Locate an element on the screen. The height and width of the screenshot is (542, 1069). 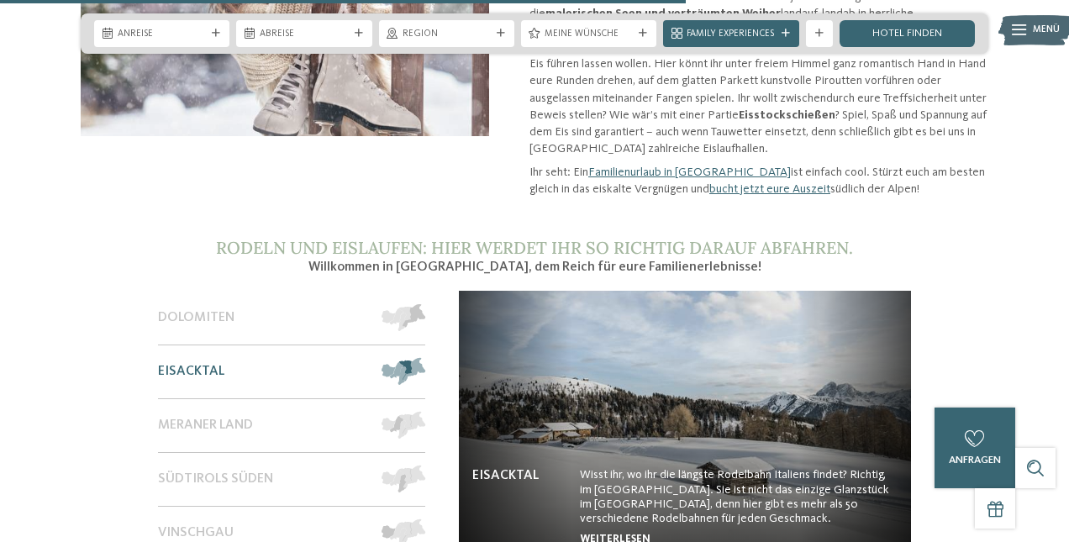
a: anfragen is located at coordinates (975, 448).